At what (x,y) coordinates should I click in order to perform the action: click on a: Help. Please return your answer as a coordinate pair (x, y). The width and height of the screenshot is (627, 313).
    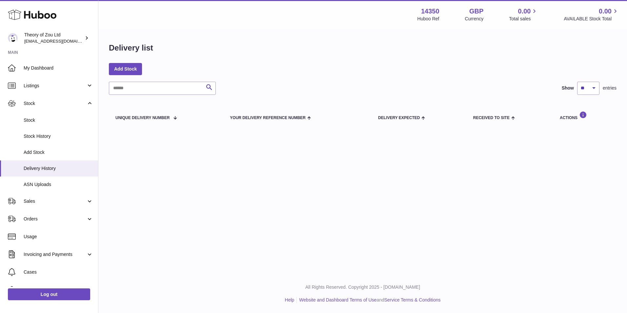
    Looking at the image, I should click on (289, 300).